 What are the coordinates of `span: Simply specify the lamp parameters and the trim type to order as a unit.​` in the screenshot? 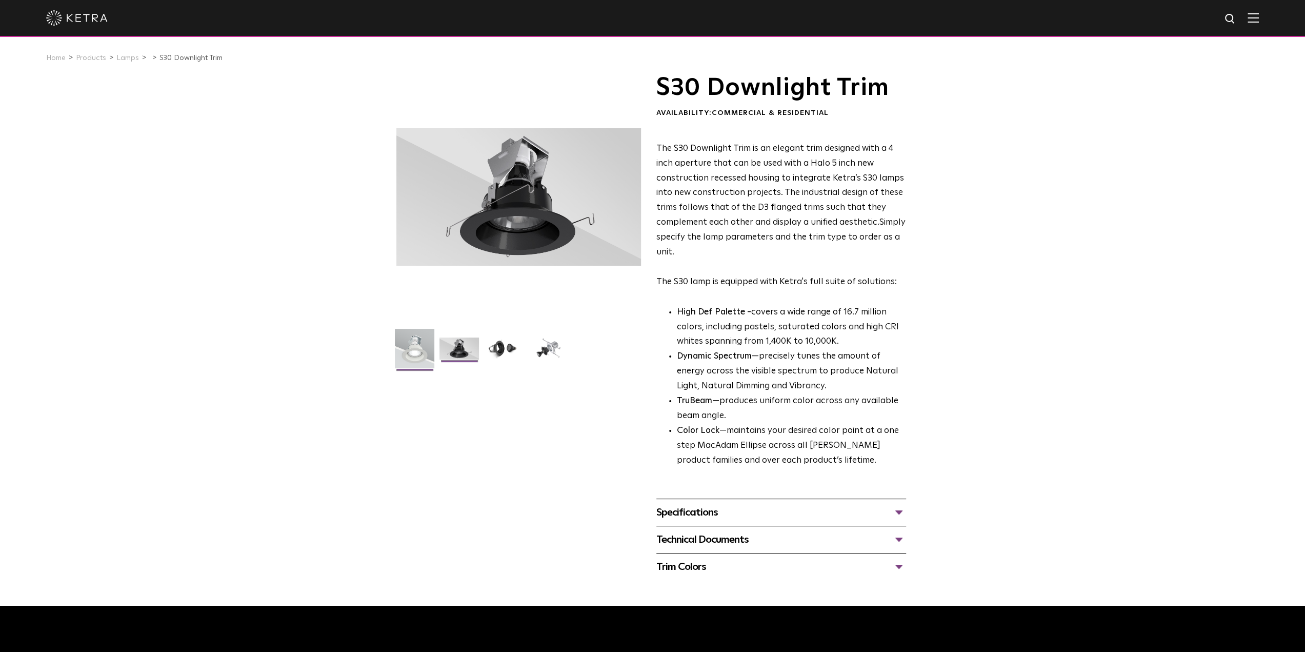 It's located at (781, 237).